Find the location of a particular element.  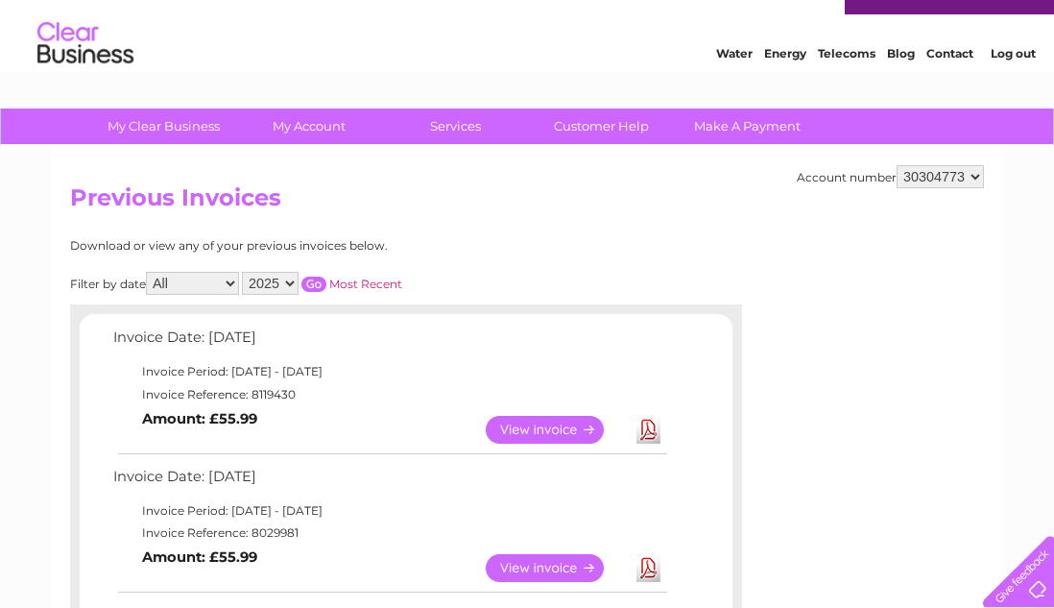

a: Most Recent is located at coordinates (366, 283).